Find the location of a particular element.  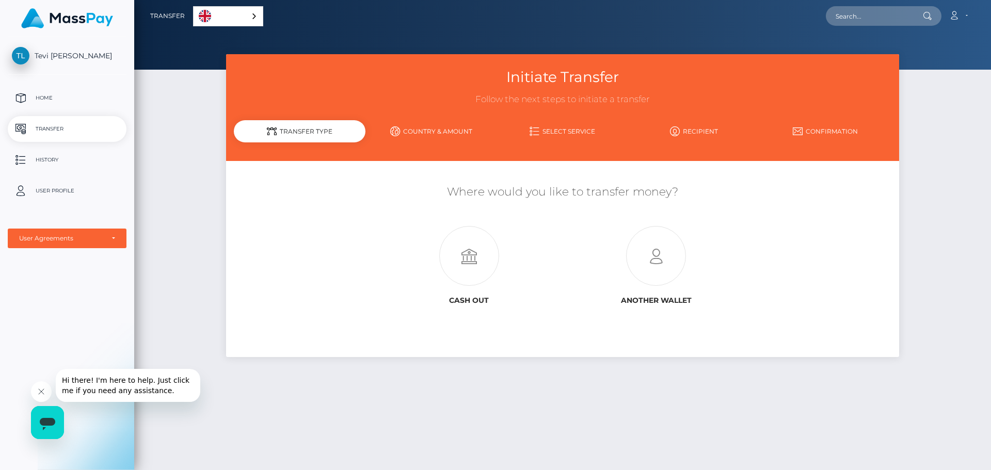

div: User Agreements is located at coordinates (61, 239).